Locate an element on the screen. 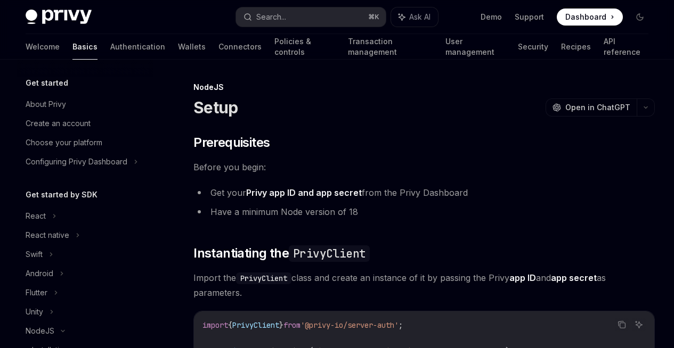  span: import is located at coordinates (215, 326).